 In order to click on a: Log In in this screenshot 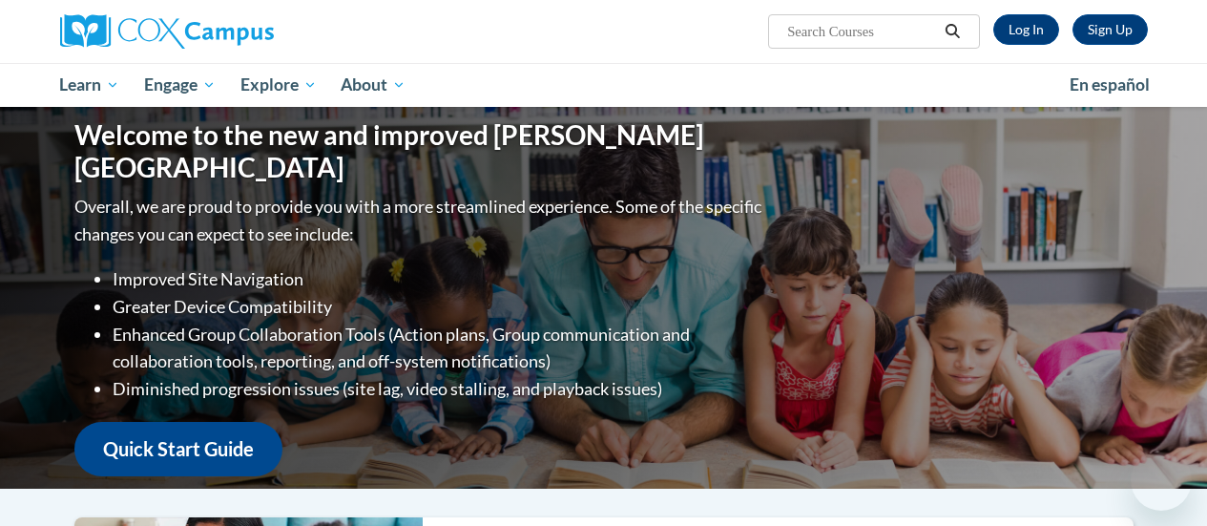, I will do `click(1025, 30)`.